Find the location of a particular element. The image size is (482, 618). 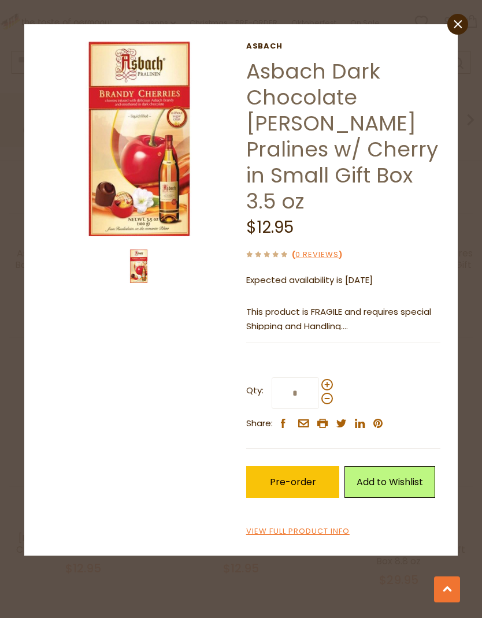

p: This product is FRAGILE and requires special Shipping and Handling. is located at coordinates (343, 319).